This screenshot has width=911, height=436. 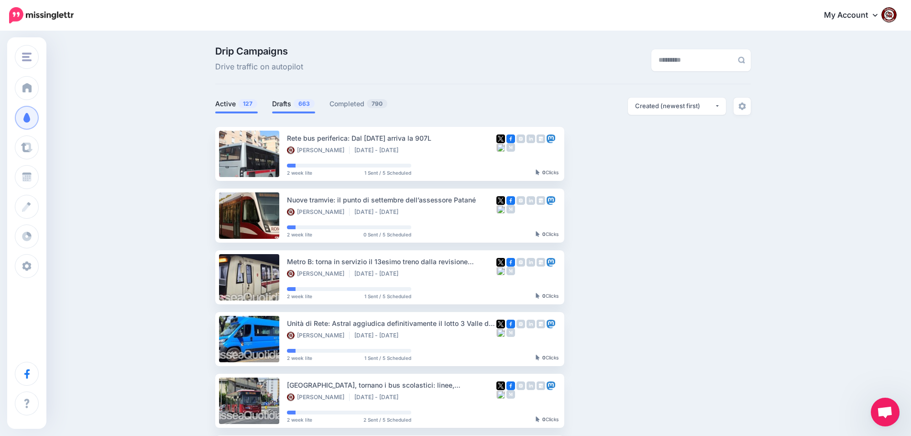 What do you see at coordinates (359, 104) in the screenshot?
I see `a: Completed790` at bounding box center [359, 104].